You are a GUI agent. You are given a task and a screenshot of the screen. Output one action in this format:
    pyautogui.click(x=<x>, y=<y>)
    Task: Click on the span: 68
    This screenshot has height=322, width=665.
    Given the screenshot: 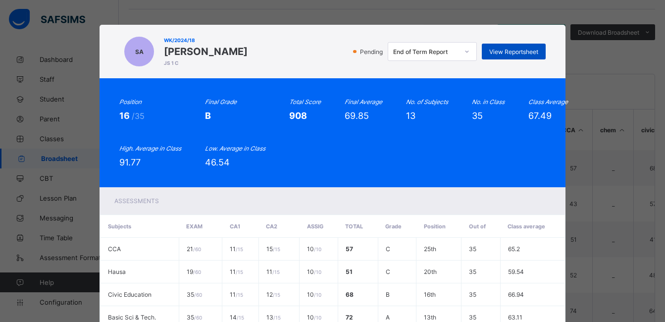 What is the action you would take?
    pyautogui.click(x=349, y=294)
    